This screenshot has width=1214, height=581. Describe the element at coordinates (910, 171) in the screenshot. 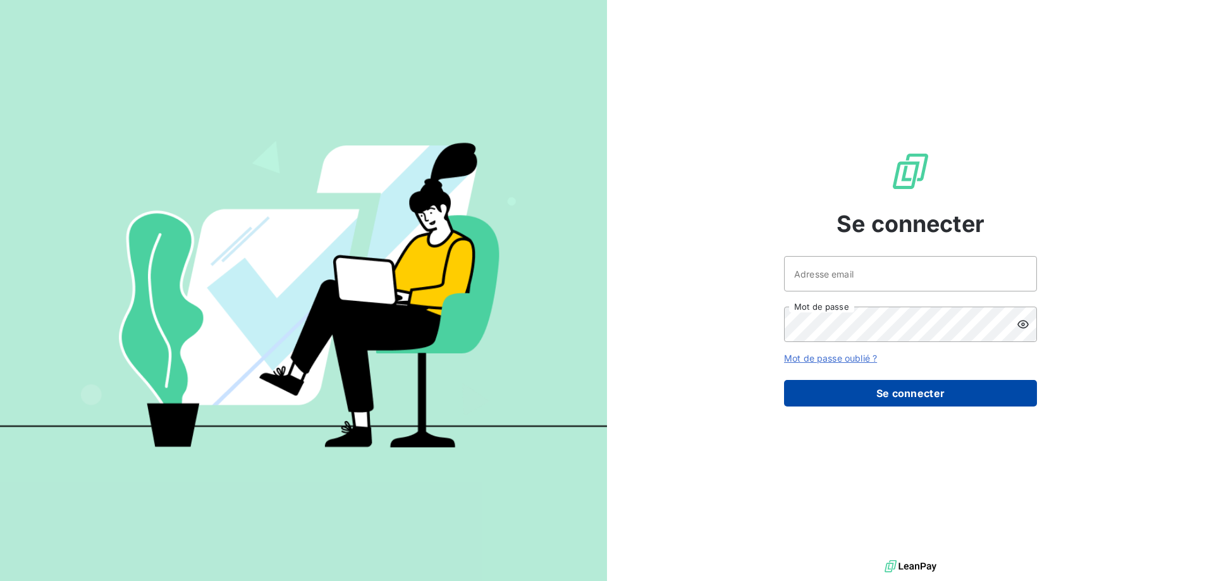

I see `img: Logo LeanPay` at that location.